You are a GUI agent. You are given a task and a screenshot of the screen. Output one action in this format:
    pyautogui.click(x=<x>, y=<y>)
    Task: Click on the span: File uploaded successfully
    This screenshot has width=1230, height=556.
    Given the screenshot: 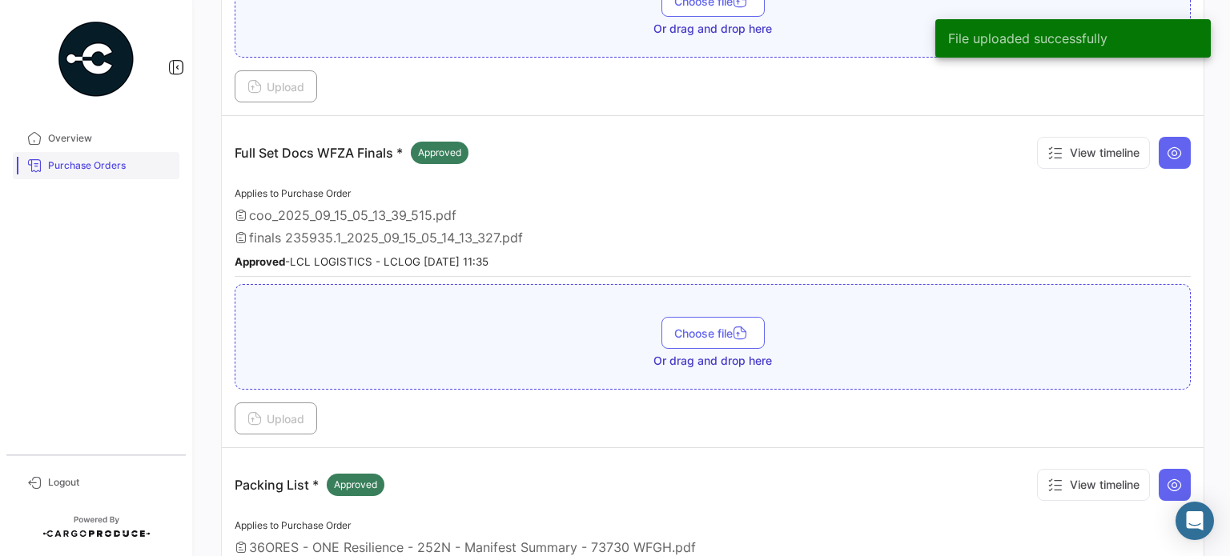 What is the action you would take?
    pyautogui.click(x=1027, y=38)
    